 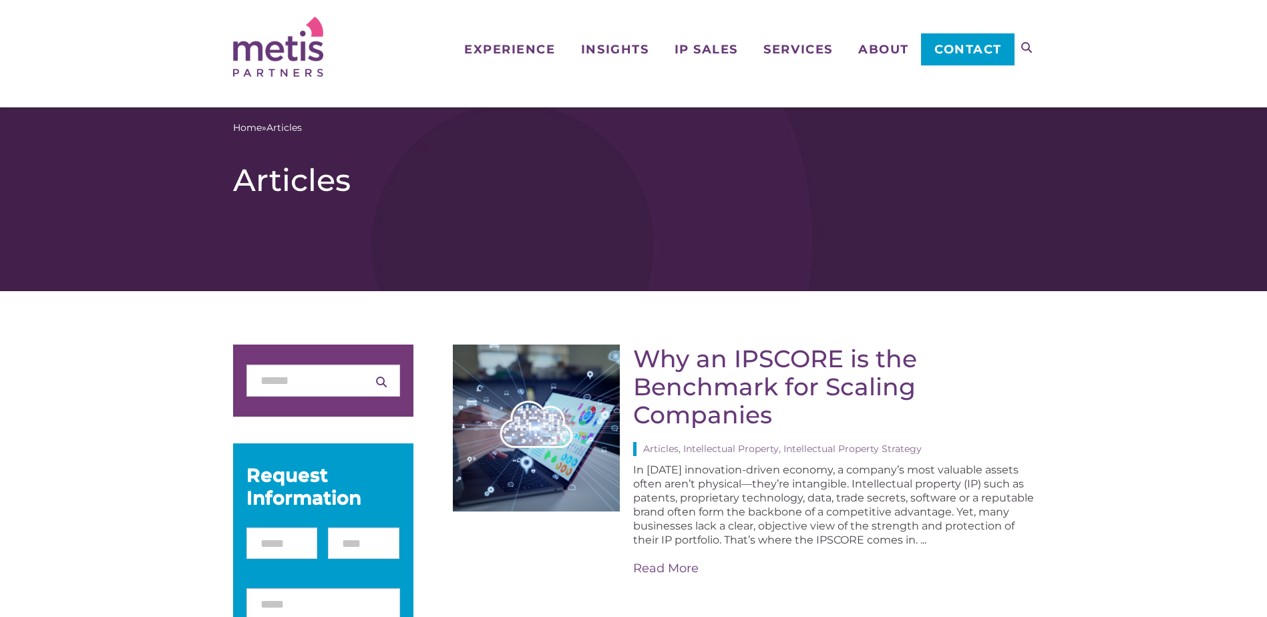 I want to click on span: About, so click(x=883, y=49).